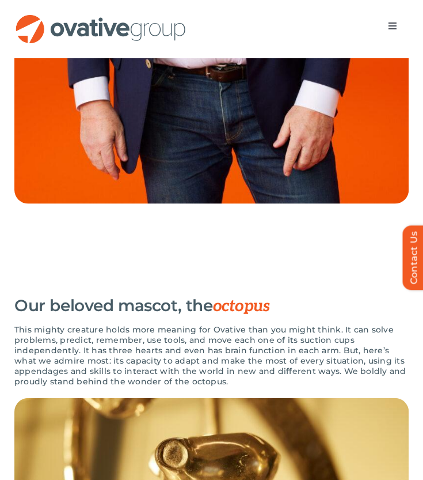 Image resolution: width=423 pixels, height=480 pixels. Describe the element at coordinates (241, 305) in the screenshot. I see `span: octopus` at that location.